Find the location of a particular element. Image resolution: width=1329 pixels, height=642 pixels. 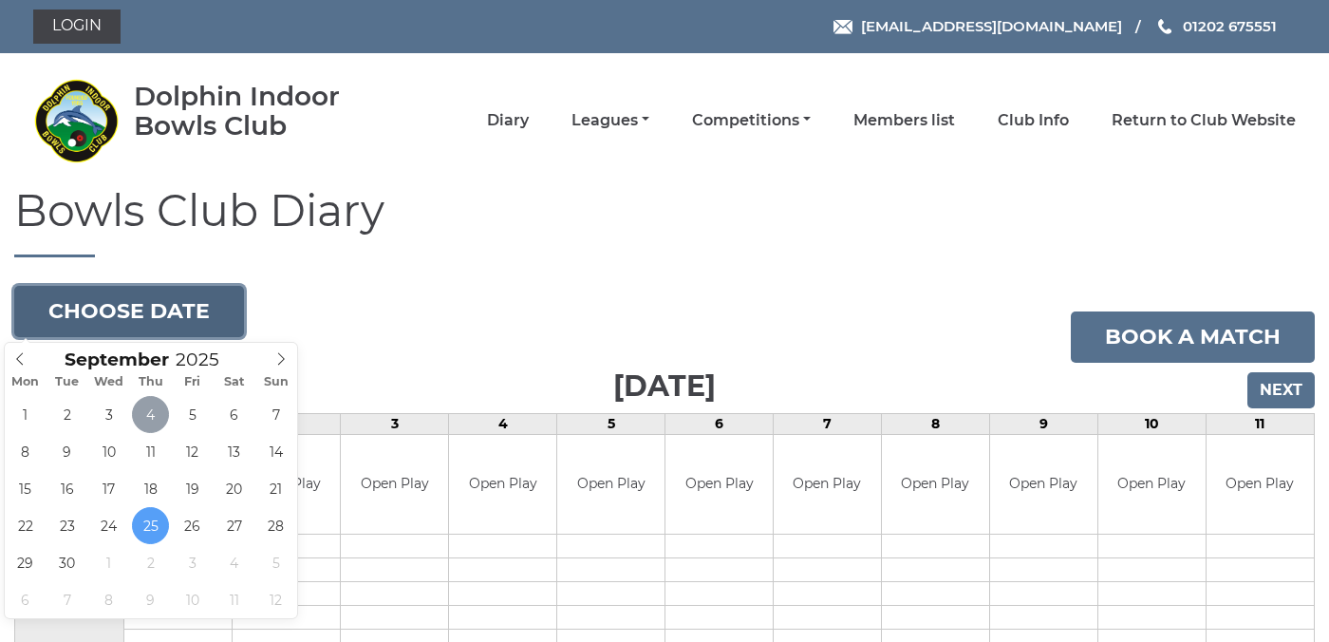

span: September 17, 2025 is located at coordinates (108, 488).